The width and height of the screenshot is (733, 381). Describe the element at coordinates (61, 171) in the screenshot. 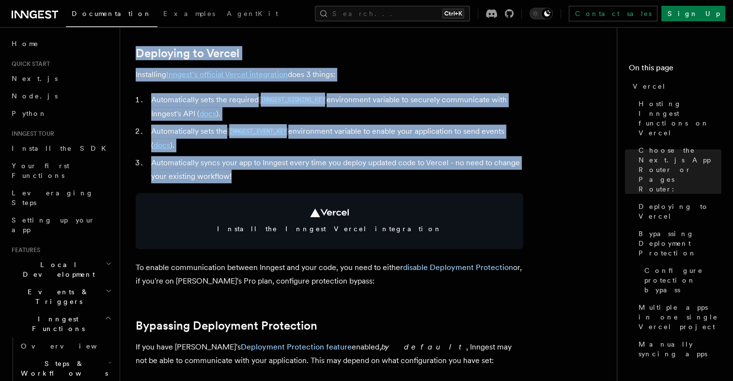

I see `a: Your first Functions` at that location.